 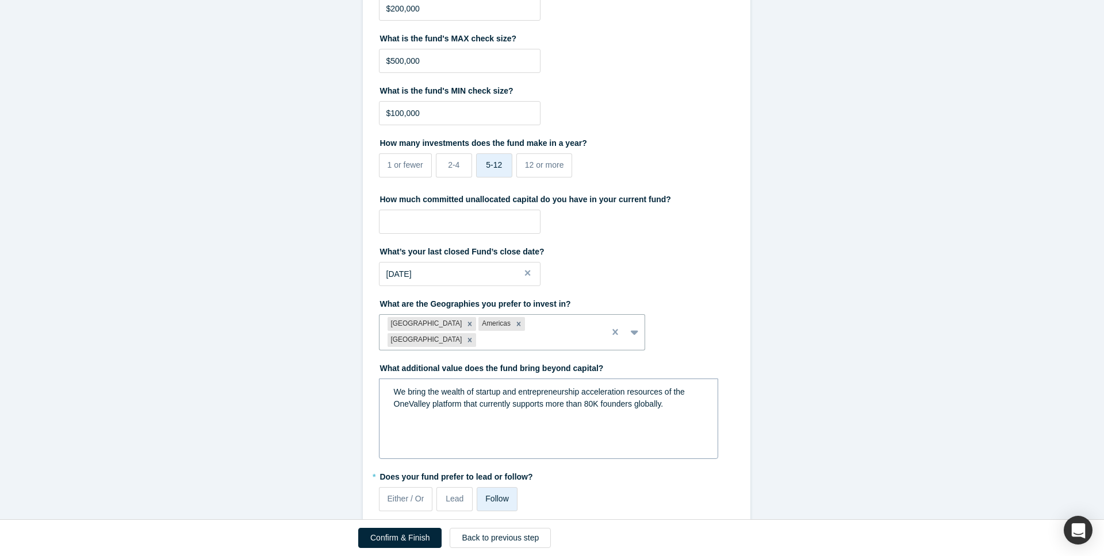 I want to click on div: Americas, so click(x=495, y=324).